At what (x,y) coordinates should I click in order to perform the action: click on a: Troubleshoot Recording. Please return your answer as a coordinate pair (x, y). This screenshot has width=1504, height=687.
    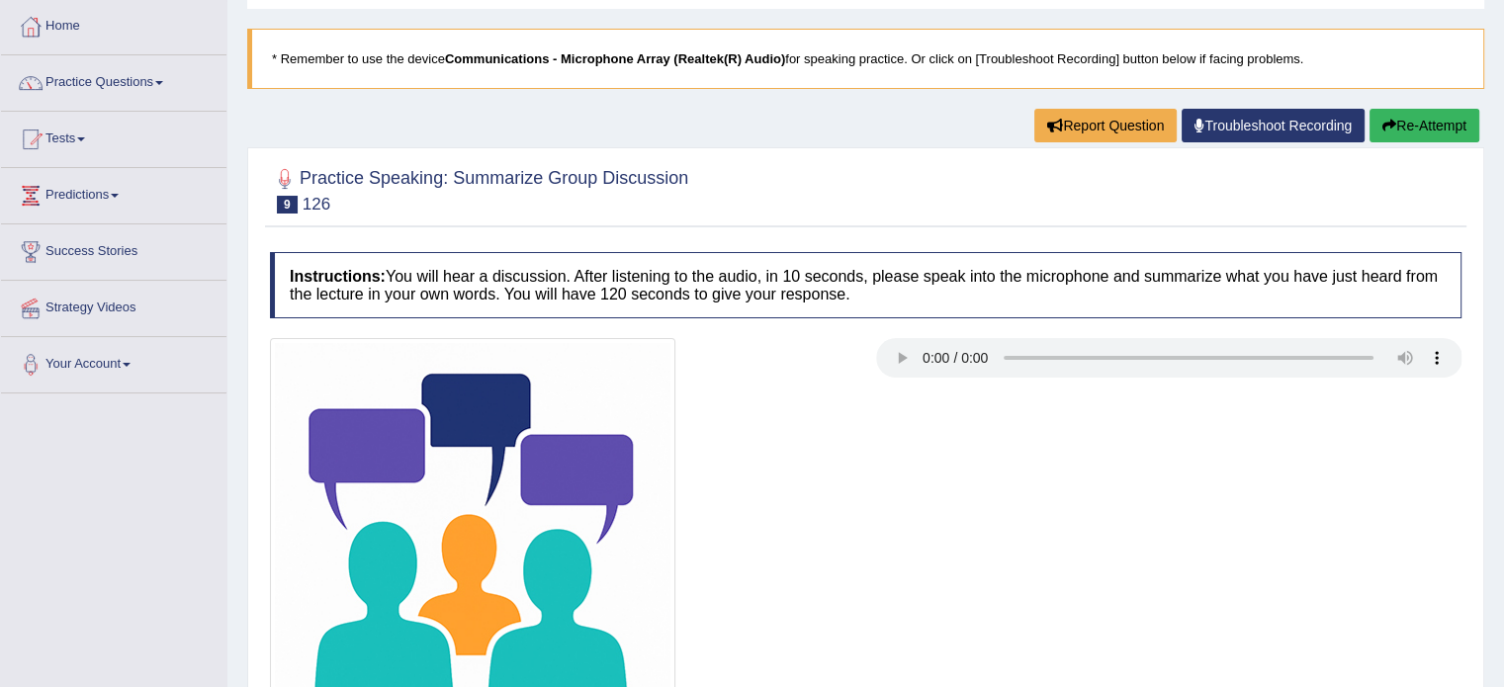
    Looking at the image, I should click on (1273, 126).